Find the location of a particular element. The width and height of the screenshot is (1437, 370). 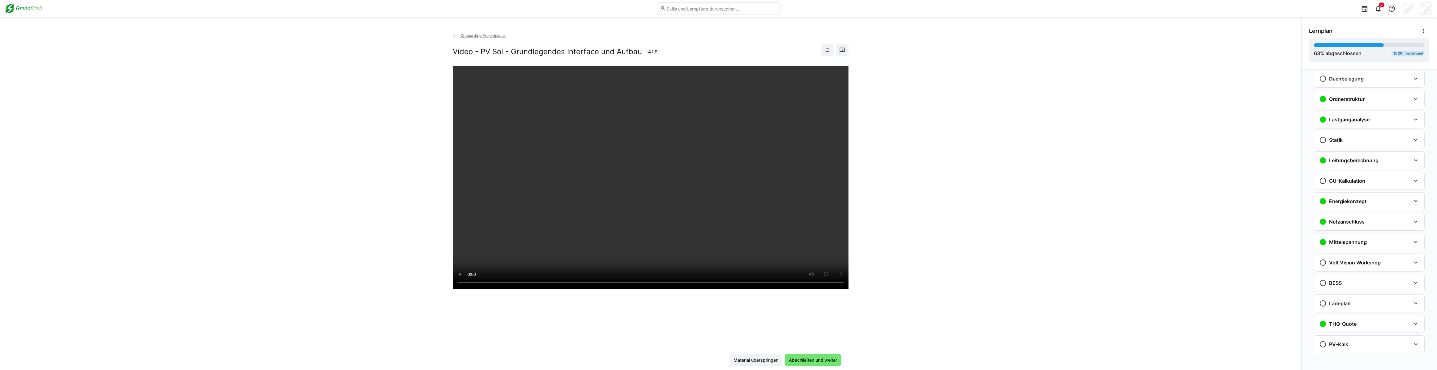

span: 63 is located at coordinates (1317, 53).